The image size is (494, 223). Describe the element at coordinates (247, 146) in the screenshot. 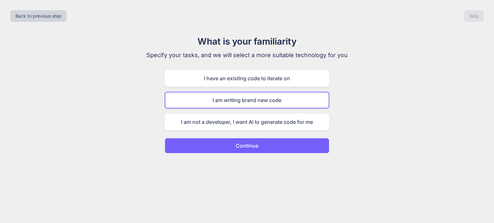

I see `button: Continue` at that location.